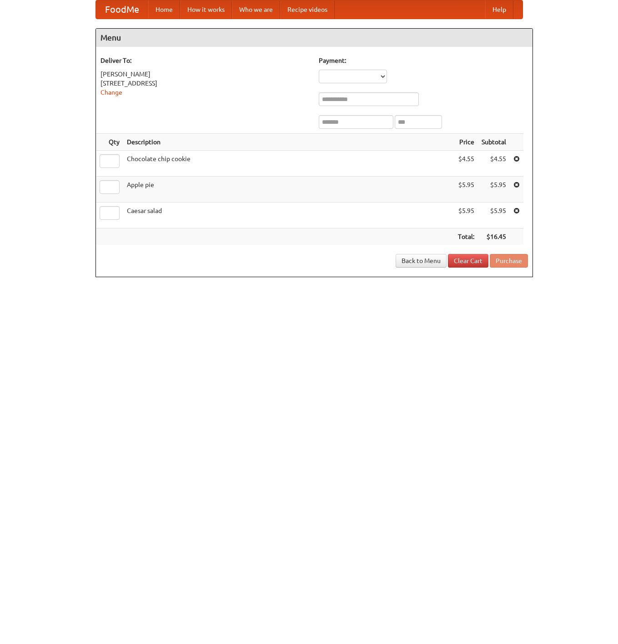  What do you see at coordinates (256, 10) in the screenshot?
I see `a: Who we are` at bounding box center [256, 10].